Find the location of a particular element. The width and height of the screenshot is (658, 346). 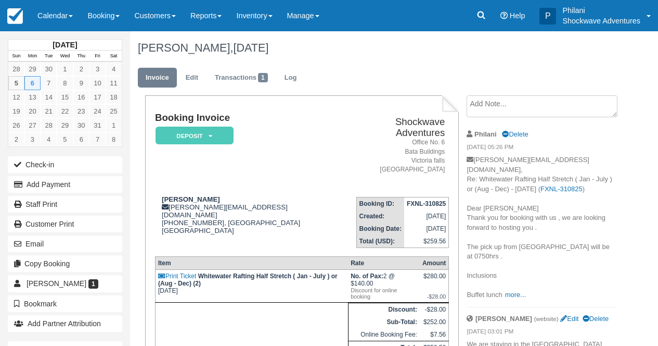

td: Online Booking Fee: is located at coordinates (384, 334).